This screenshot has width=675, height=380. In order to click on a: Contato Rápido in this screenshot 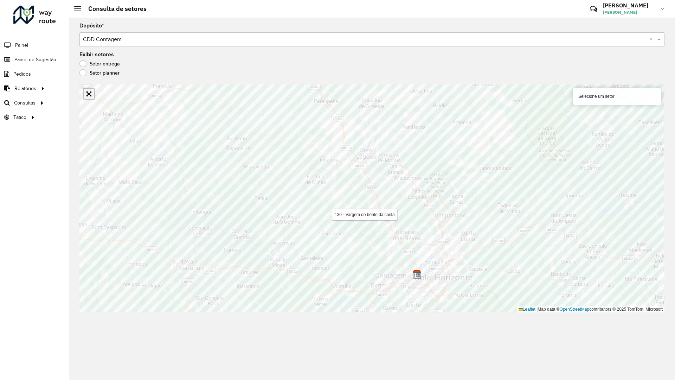, I will do `click(594, 9)`.